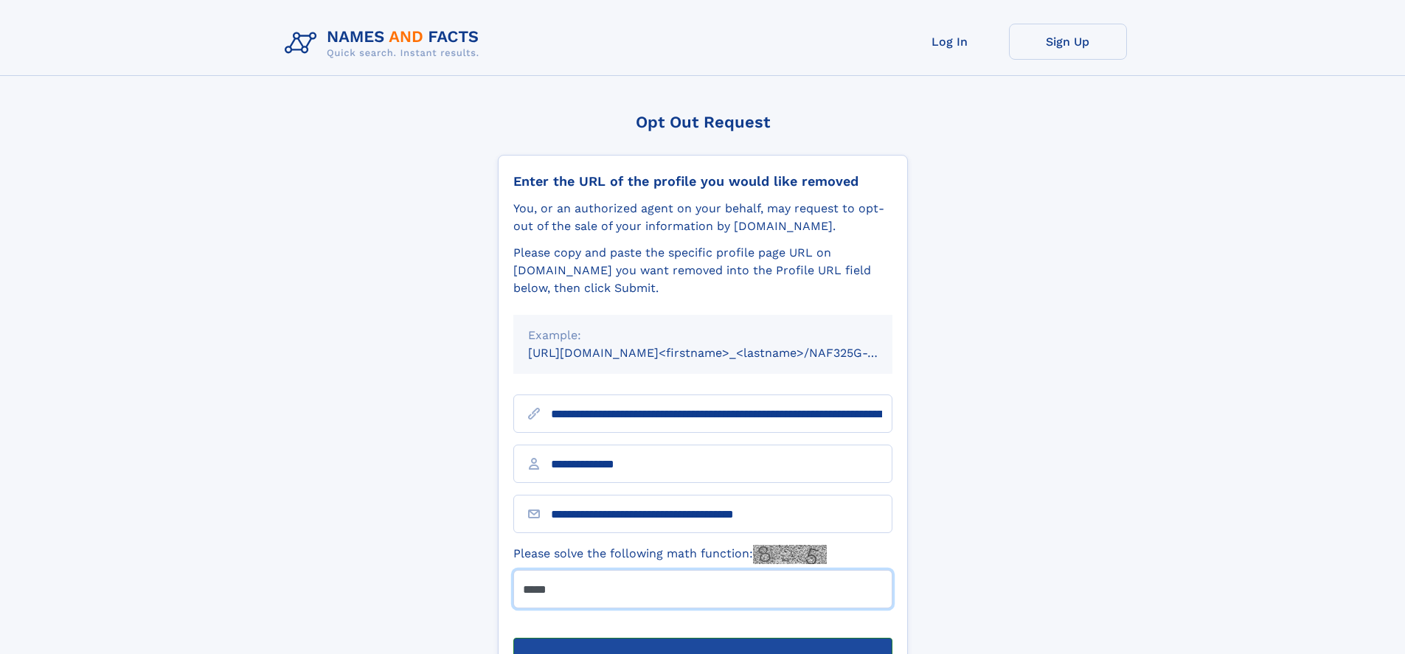  Describe the element at coordinates (385, 44) in the screenshot. I see `img: Logo Names and Facts` at that location.